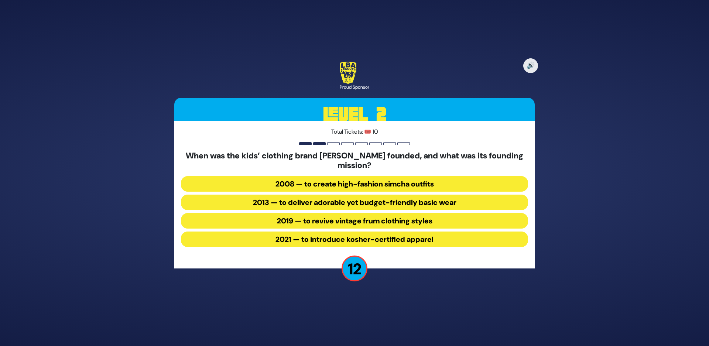 This screenshot has height=346, width=709. Describe the element at coordinates (355, 114) in the screenshot. I see `h3: Level 2` at that location.